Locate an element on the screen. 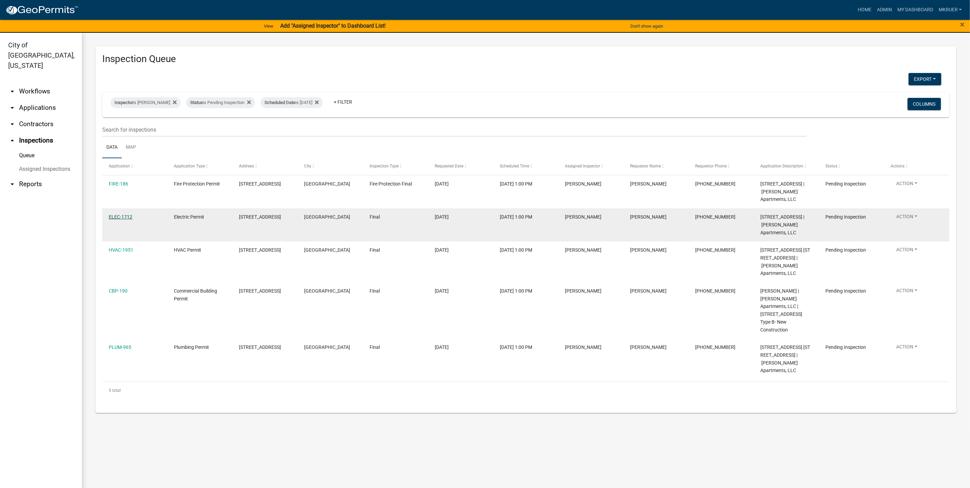 This screenshot has height=488, width=970. a: CBP-190 is located at coordinates (118, 291).